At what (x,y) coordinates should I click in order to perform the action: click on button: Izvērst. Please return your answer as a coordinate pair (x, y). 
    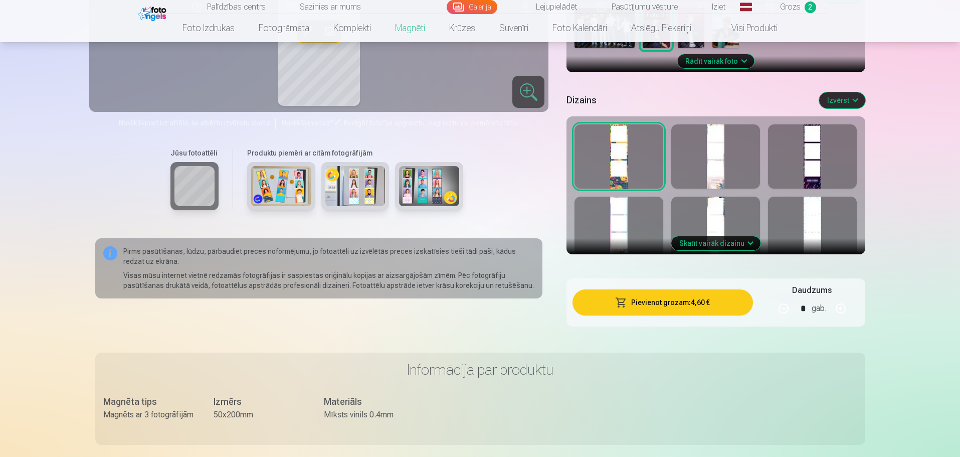
    Looking at the image, I should click on (842, 100).